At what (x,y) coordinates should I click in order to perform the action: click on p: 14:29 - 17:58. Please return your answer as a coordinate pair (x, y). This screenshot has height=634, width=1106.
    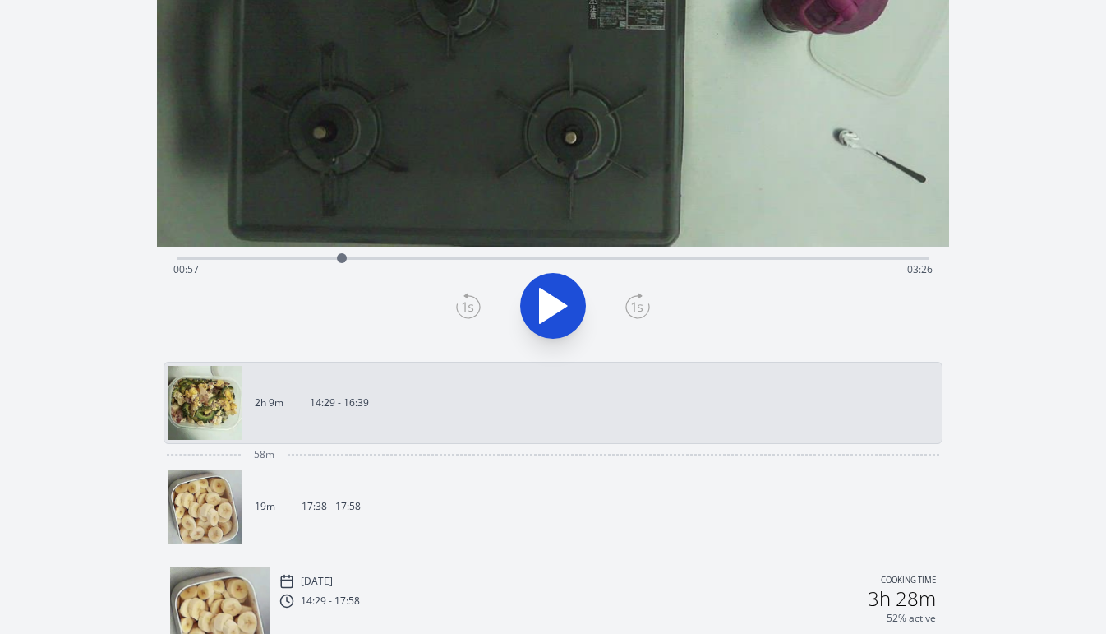
    Looking at the image, I should click on (330, 601).